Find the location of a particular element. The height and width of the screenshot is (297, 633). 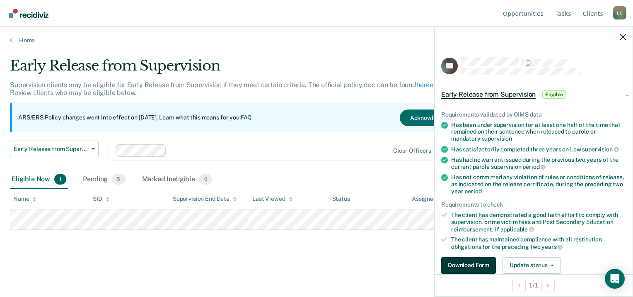

div: Open Intercom Messenger is located at coordinates (615, 279).